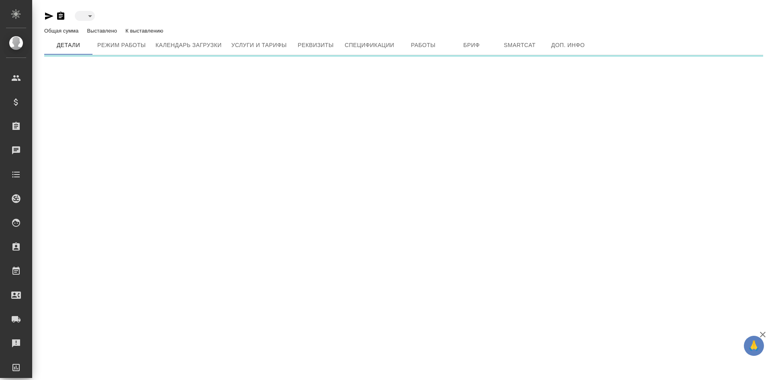  What do you see at coordinates (61, 16) in the screenshot?
I see `button: Скопировать ссылку` at bounding box center [61, 16].